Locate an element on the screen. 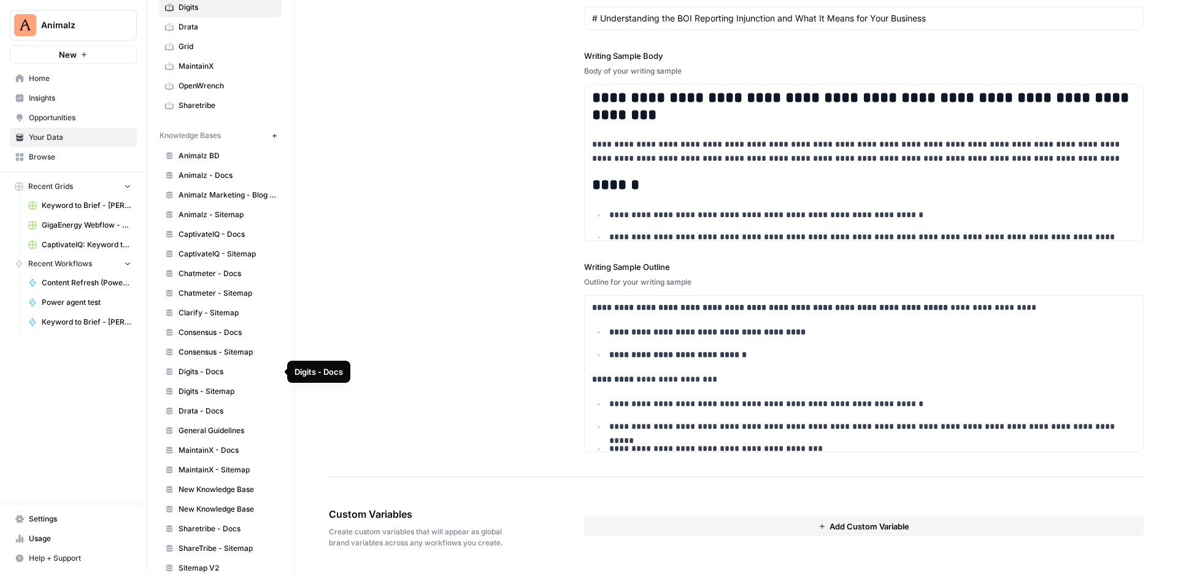 Image resolution: width=1178 pixels, height=573 pixels. span: Drata is located at coordinates (227, 27).